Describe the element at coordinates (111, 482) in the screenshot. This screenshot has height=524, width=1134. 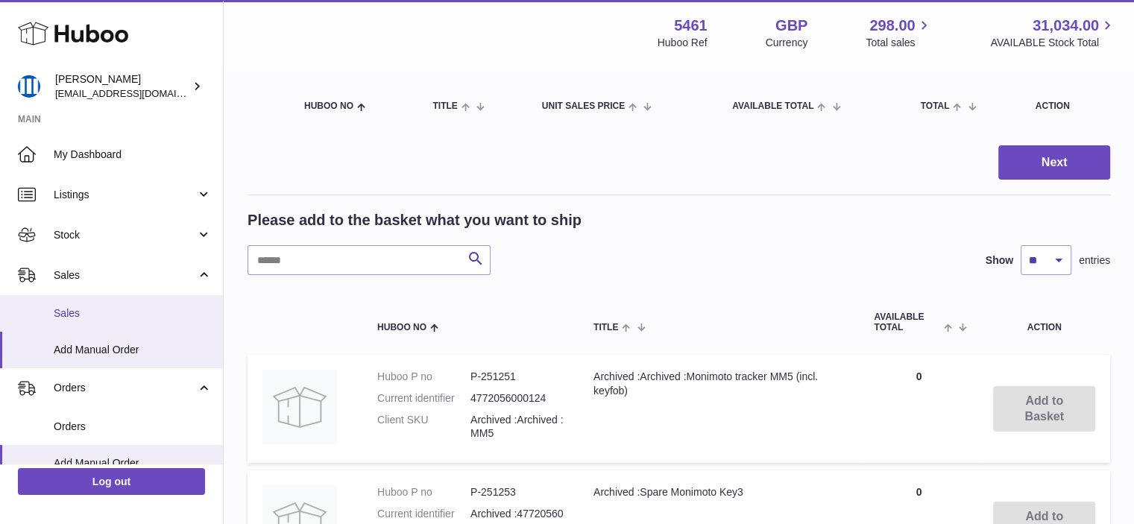
I see `a: Log out` at that location.